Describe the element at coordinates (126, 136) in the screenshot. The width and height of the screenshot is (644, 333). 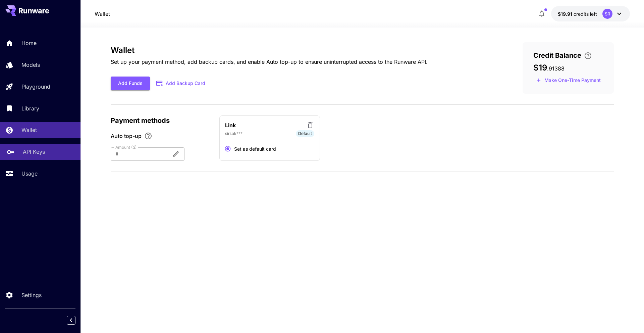
I see `span: Auto top-up` at that location.